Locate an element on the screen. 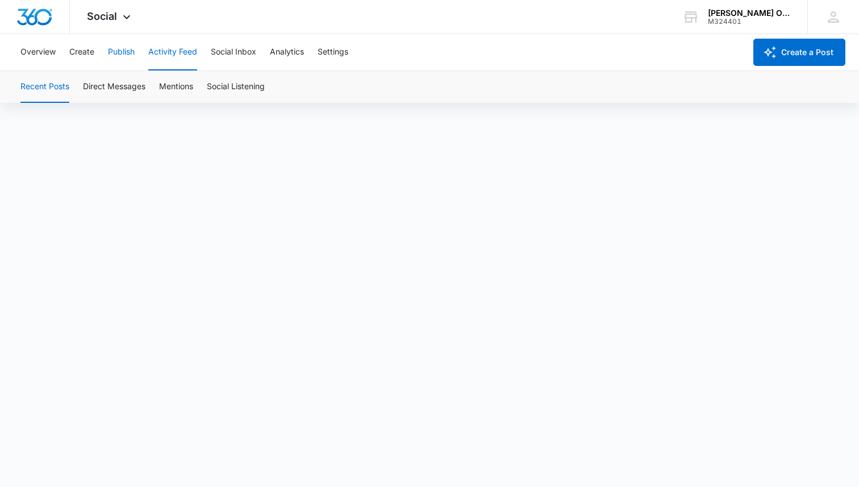 The width and height of the screenshot is (859, 487). button: Analytics is located at coordinates (287, 52).